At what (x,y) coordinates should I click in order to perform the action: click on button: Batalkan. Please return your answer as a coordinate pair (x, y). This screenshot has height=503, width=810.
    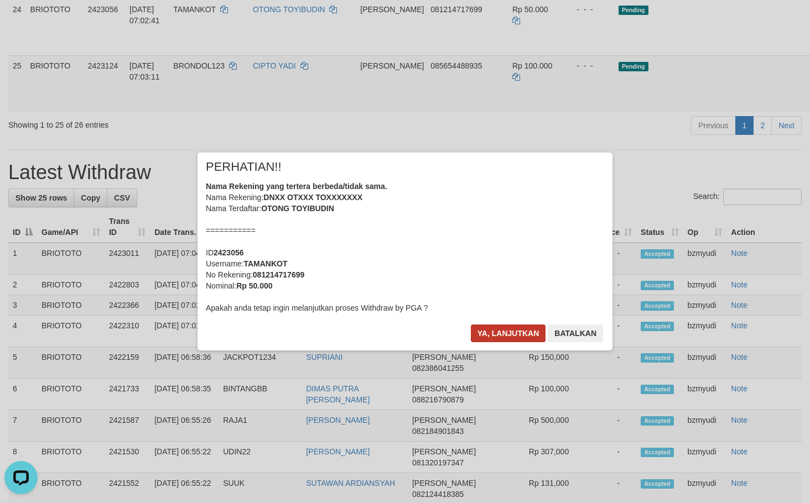
    Looking at the image, I should click on (575, 334).